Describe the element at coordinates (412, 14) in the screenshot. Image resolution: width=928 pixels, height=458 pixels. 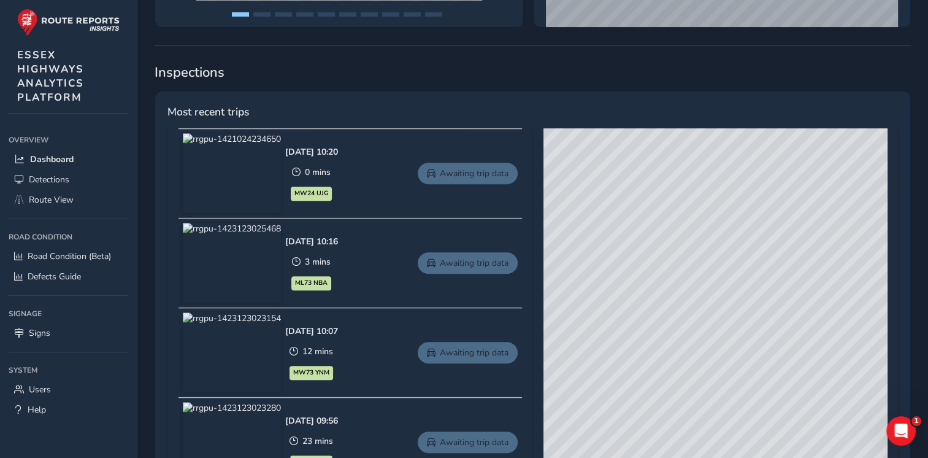
I see `button: Page 9` at that location.